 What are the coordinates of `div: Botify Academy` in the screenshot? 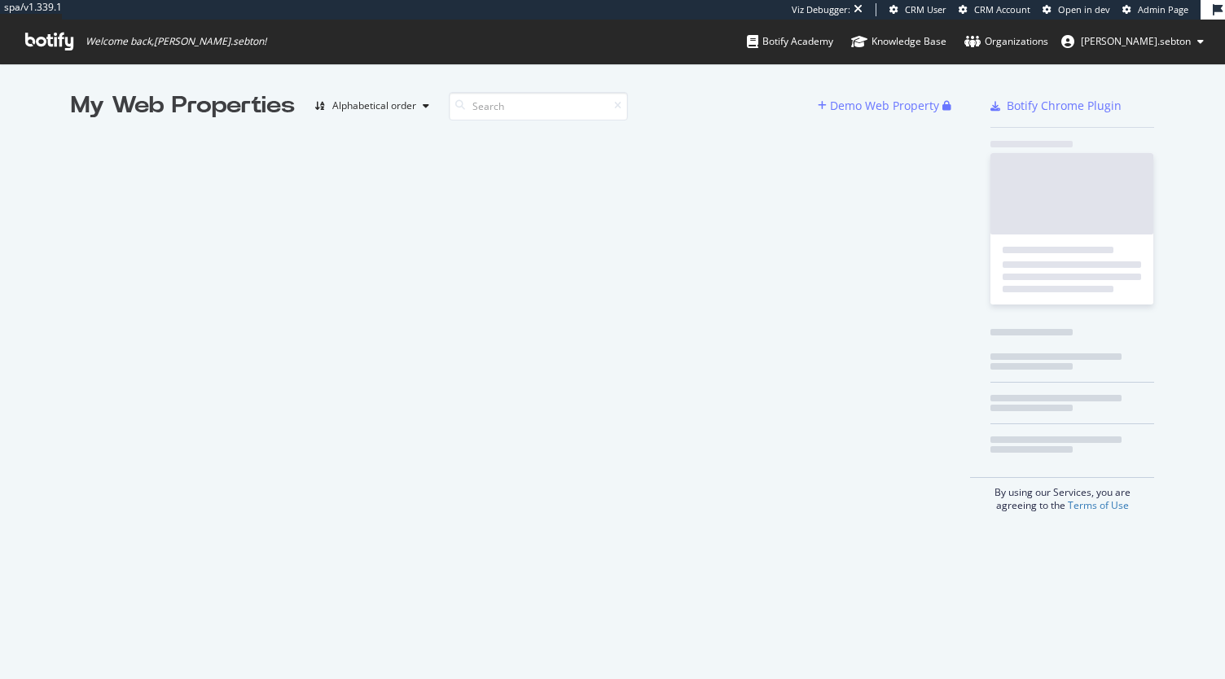 It's located at (790, 42).